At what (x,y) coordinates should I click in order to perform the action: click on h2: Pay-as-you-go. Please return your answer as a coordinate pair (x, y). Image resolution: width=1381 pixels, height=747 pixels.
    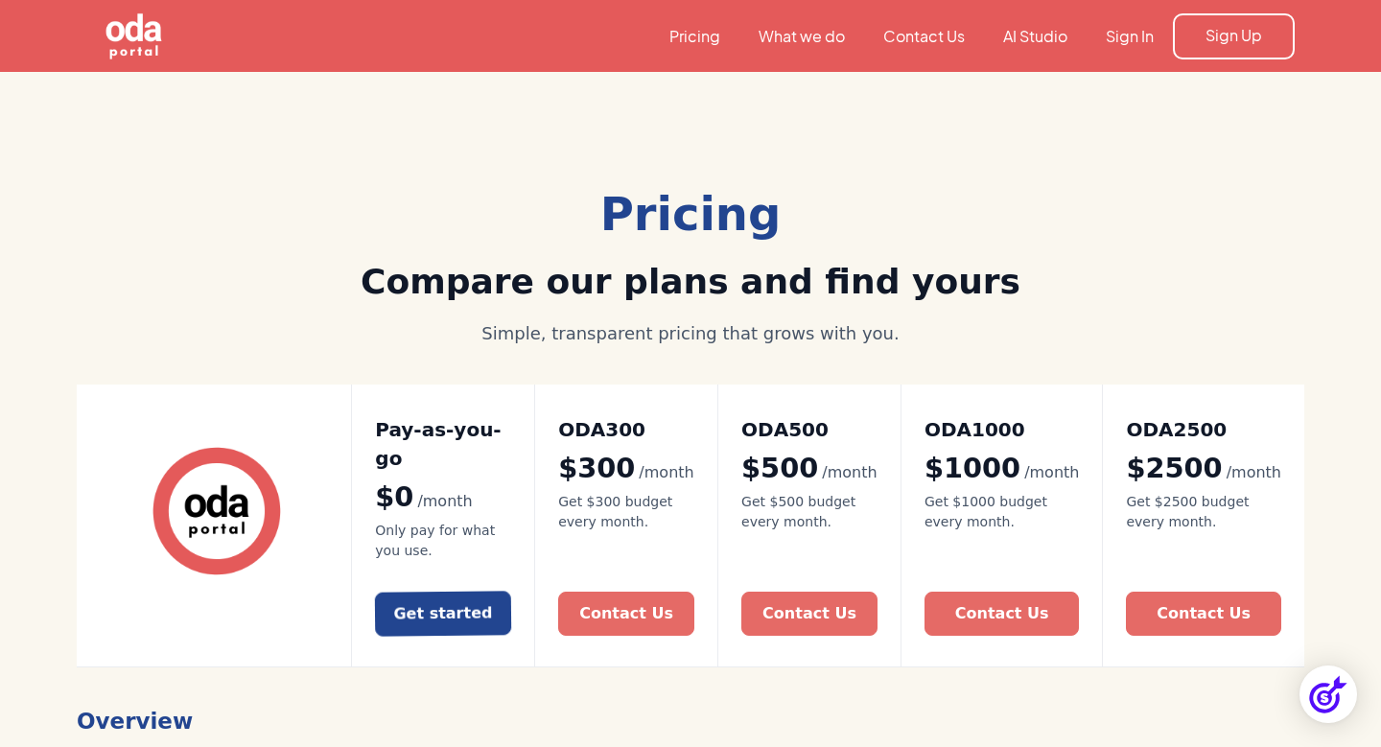
    Looking at the image, I should click on (443, 444).